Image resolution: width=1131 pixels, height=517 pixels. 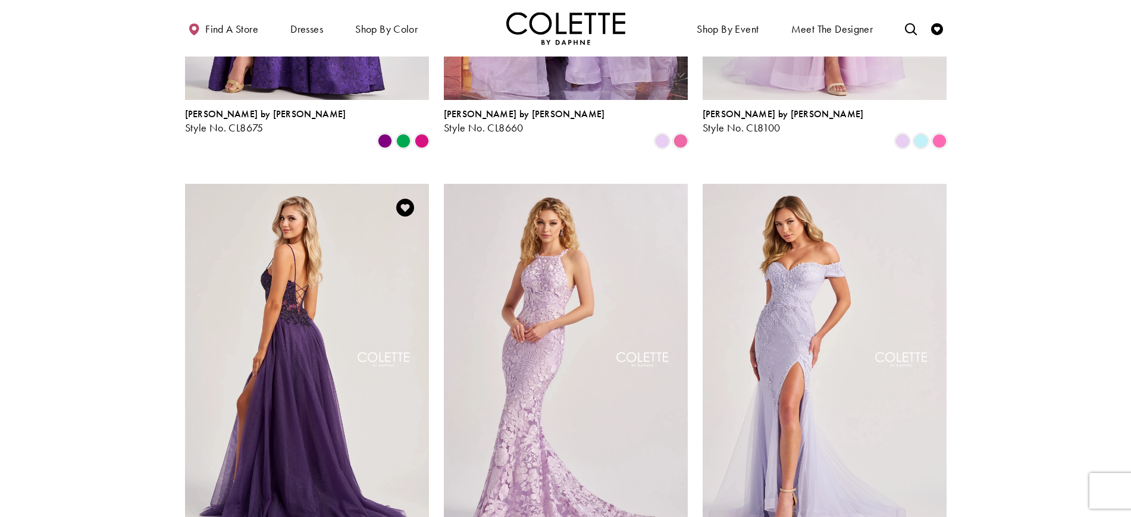 I want to click on a: Find a store, so click(x=223, y=28).